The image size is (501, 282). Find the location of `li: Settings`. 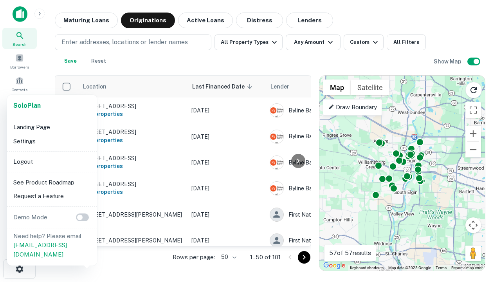

li: Settings is located at coordinates (52, 141).